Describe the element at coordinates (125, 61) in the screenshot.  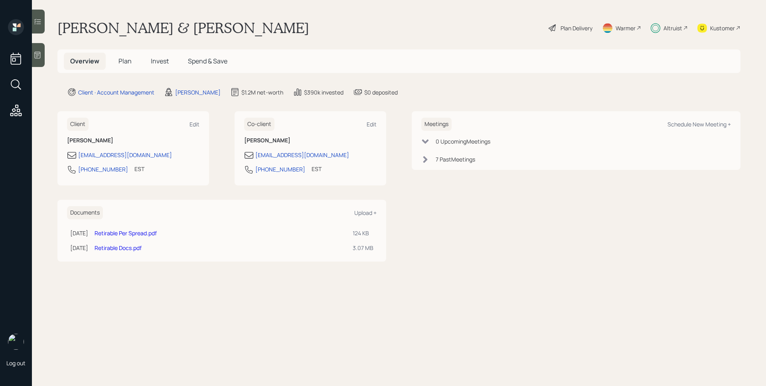
I see `span: Plan` at that location.